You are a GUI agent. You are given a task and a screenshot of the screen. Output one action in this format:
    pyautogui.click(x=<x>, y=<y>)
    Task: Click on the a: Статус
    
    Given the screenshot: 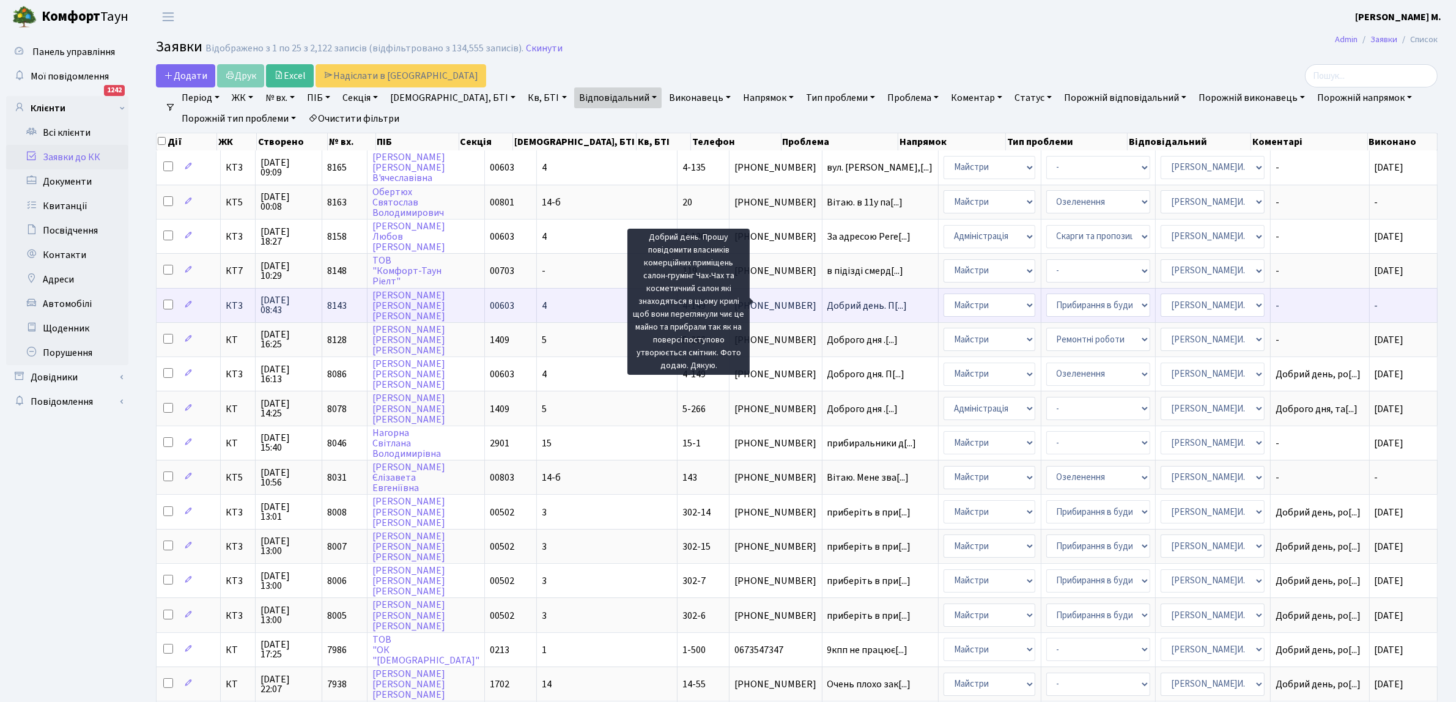 What is the action you would take?
    pyautogui.click(x=1033, y=98)
    